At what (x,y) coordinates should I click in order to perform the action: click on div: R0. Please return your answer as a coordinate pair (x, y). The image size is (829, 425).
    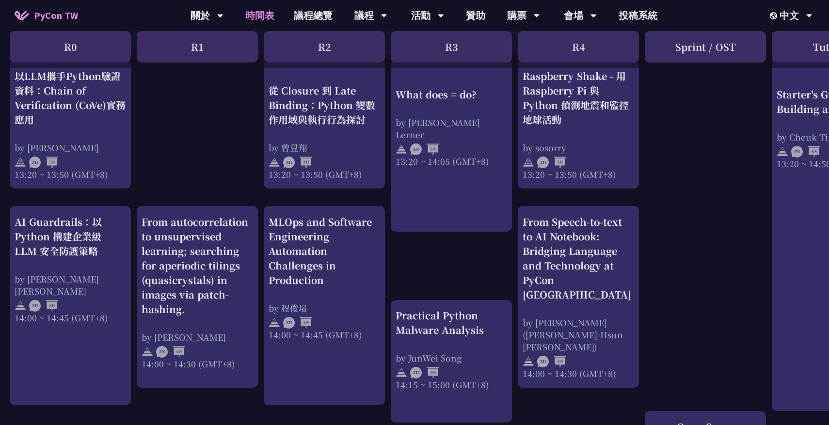
    Looking at the image, I should click on (70, 47).